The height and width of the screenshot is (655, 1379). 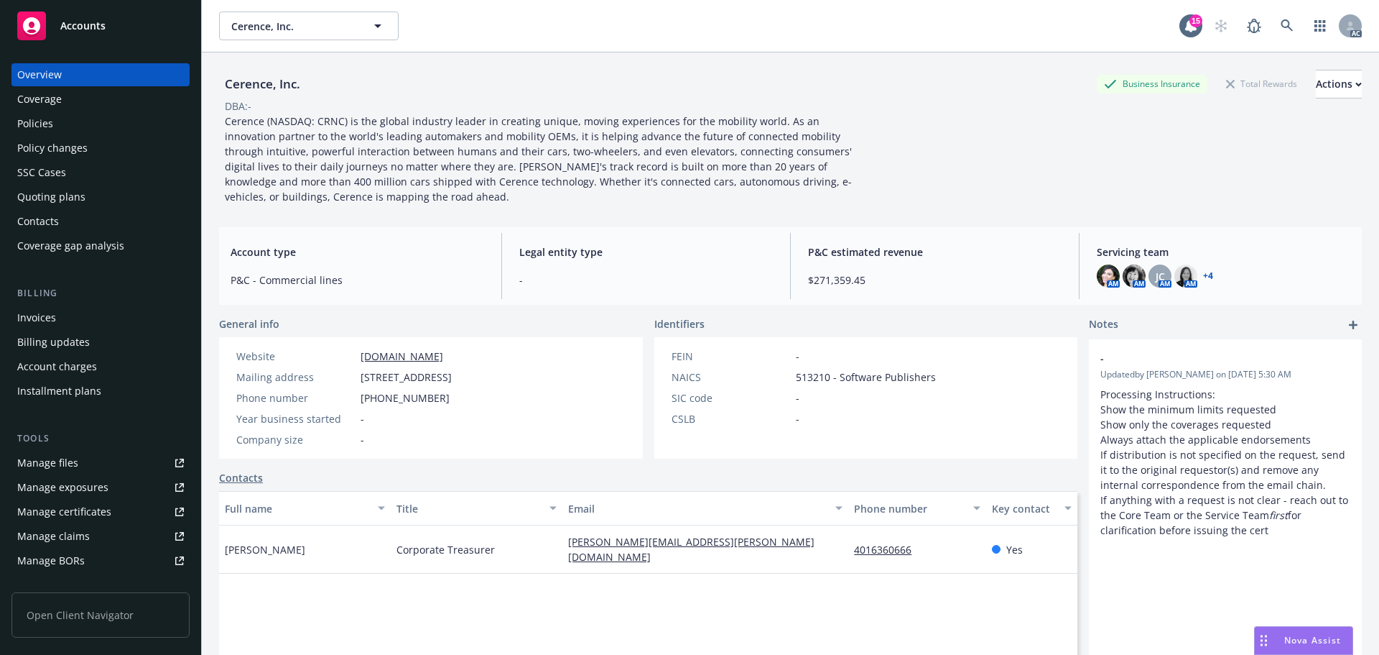 What do you see at coordinates (706, 508) in the screenshot?
I see `button: Email` at bounding box center [706, 508].